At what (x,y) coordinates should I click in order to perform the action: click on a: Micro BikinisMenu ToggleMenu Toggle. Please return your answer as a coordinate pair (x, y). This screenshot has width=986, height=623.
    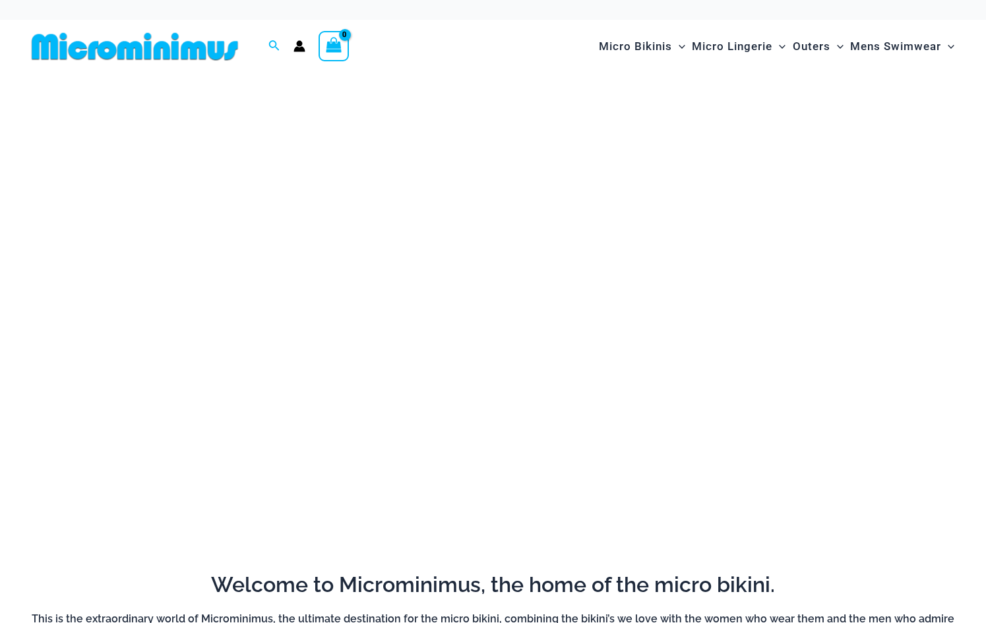
    Looking at the image, I should click on (642, 46).